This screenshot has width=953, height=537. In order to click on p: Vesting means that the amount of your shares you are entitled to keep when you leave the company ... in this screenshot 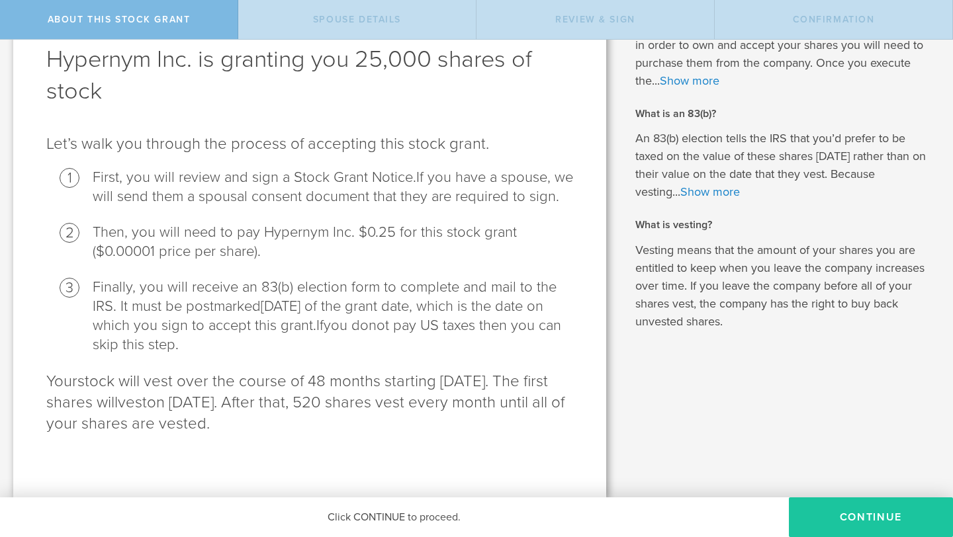, I will do `click(784, 286)`.